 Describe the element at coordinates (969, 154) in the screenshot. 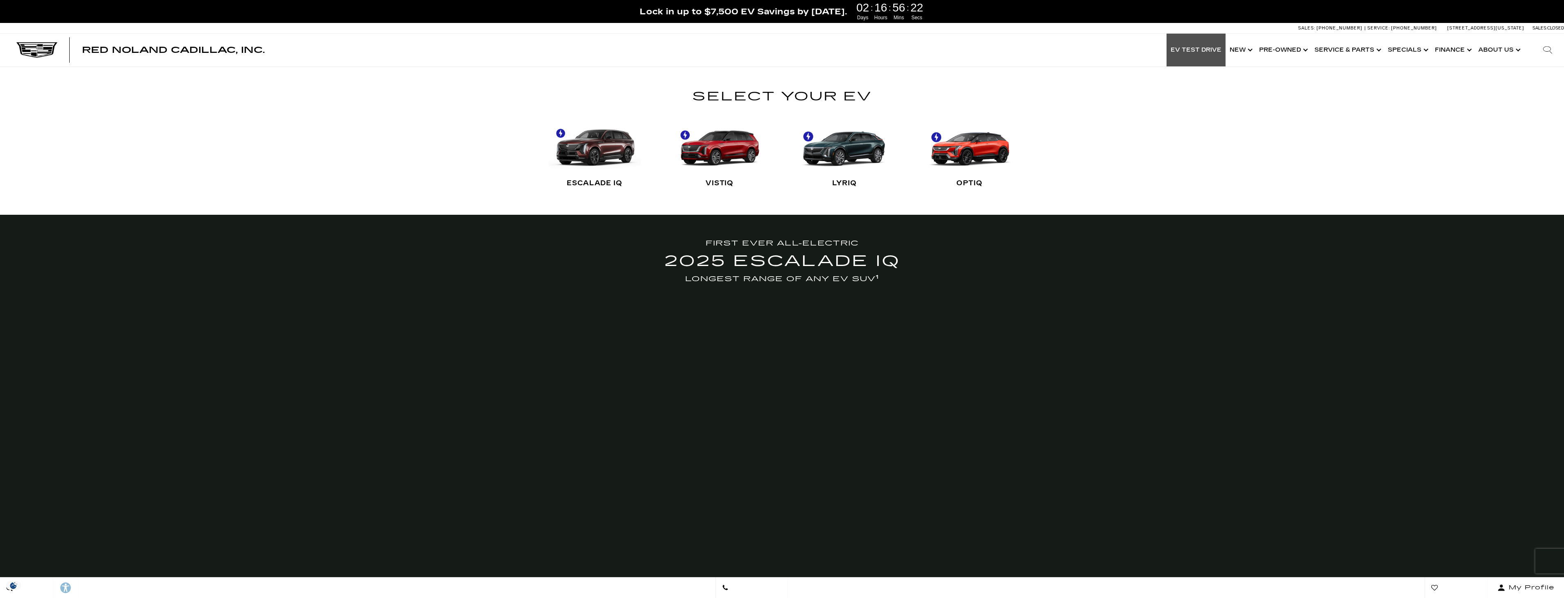

I see `a: OPTIQ OPTIQ` at that location.